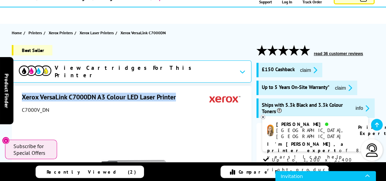  What do you see at coordinates (372, 150) in the screenshot?
I see `img: user-headset-light.svg` at bounding box center [372, 150].